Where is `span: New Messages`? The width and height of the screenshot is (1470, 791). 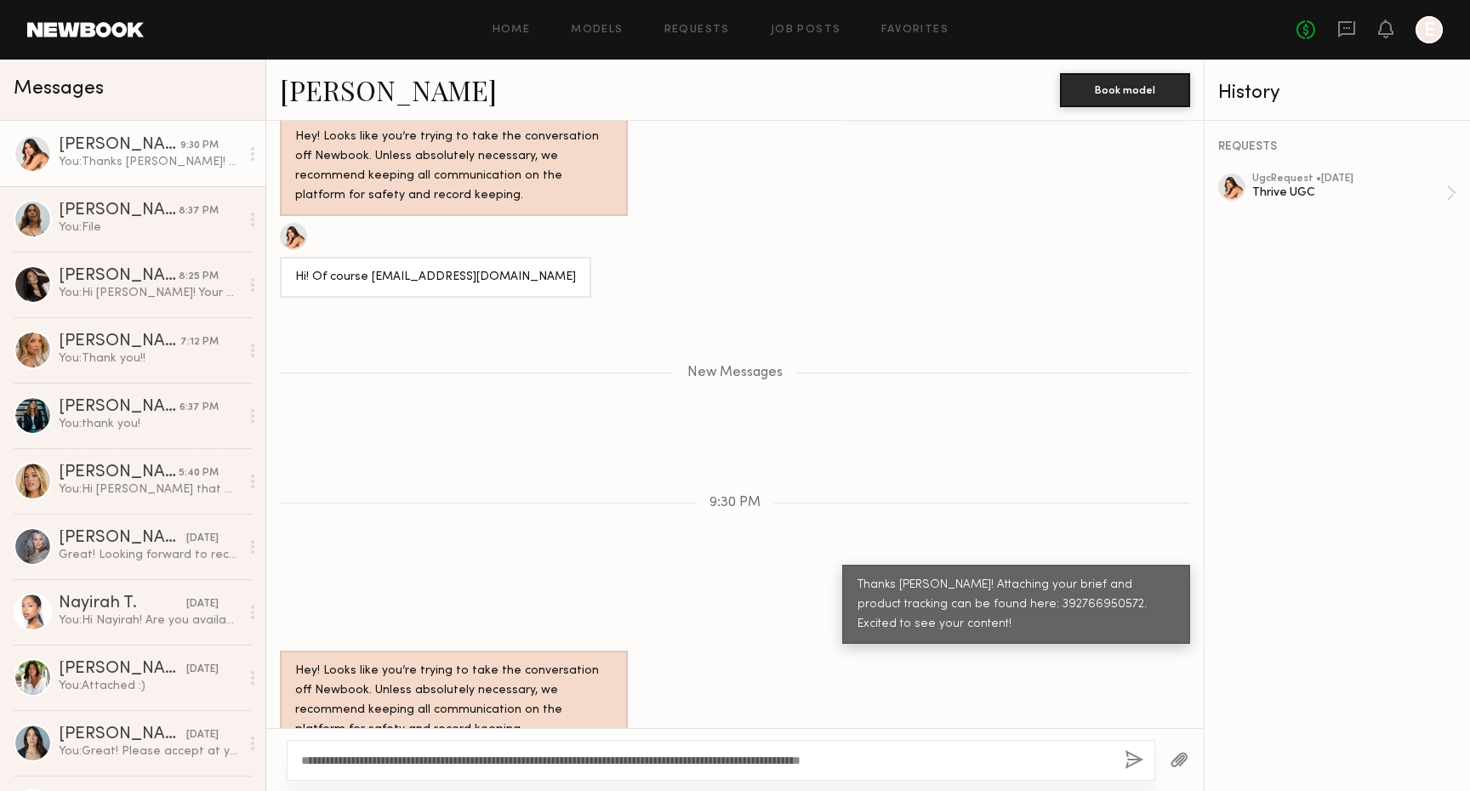
span: New Messages is located at coordinates (735, 372).